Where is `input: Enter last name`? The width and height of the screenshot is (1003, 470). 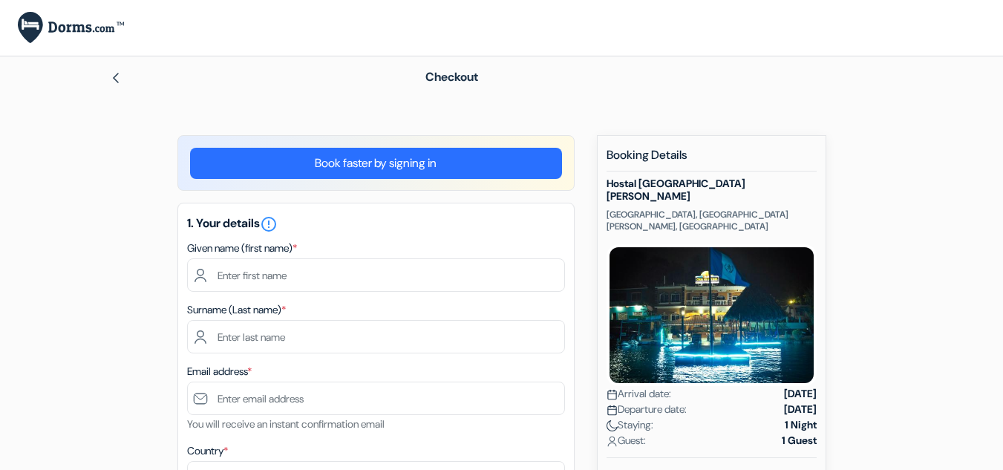
input: Enter last name is located at coordinates (375, 336).